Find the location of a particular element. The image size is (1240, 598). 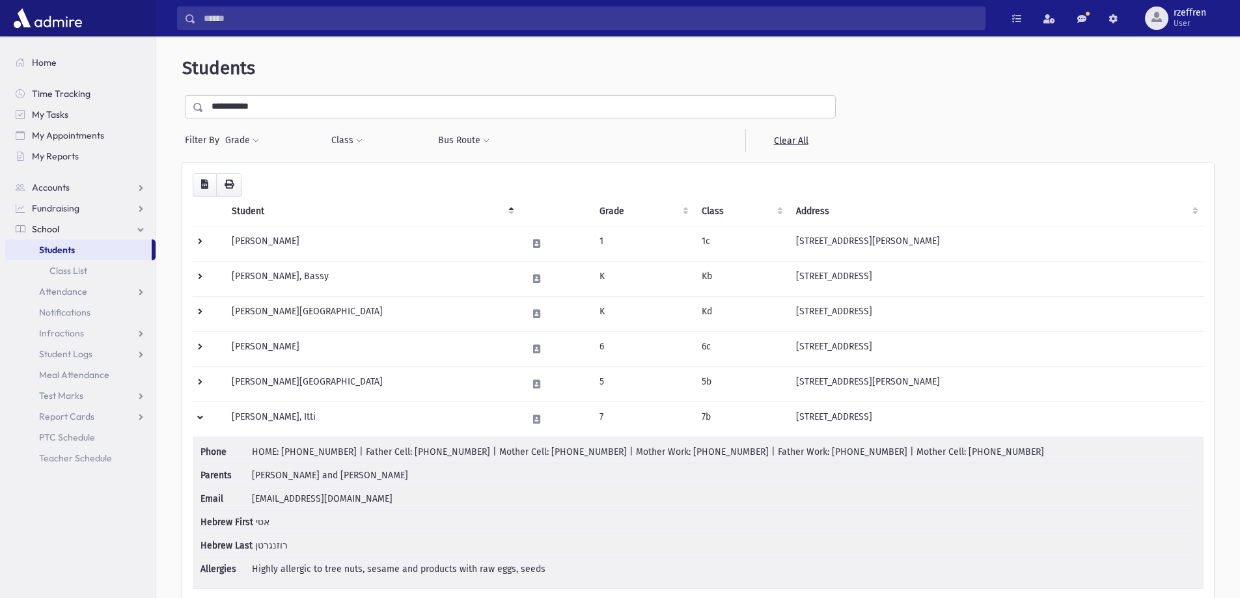

a: Attendance is located at coordinates (80, 292).